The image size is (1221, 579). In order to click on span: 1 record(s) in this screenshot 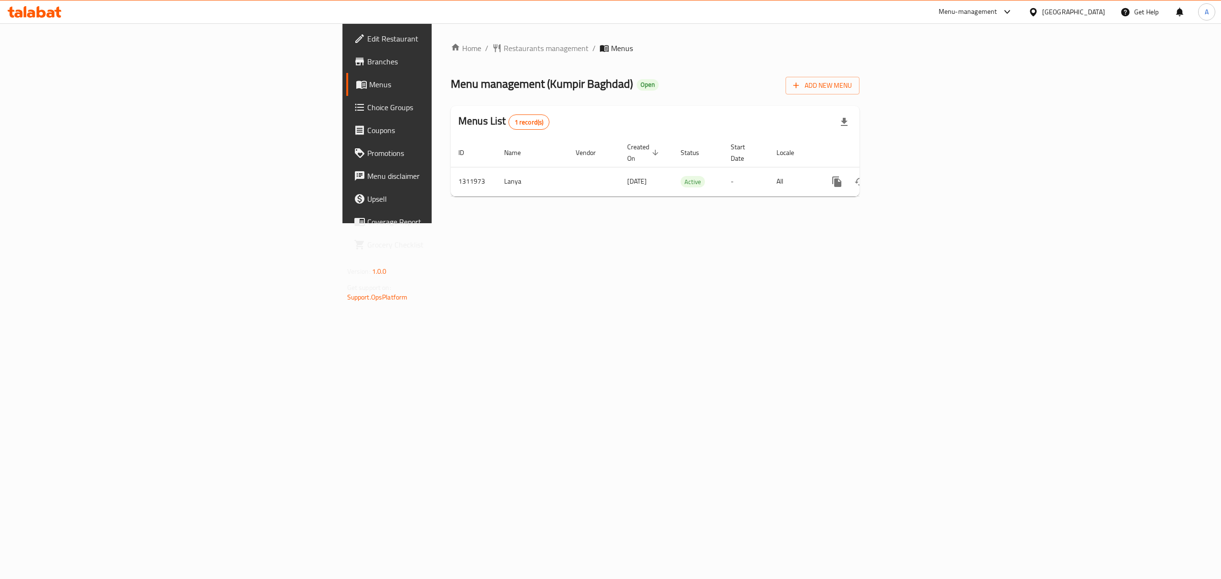, I will do `click(529, 122)`.